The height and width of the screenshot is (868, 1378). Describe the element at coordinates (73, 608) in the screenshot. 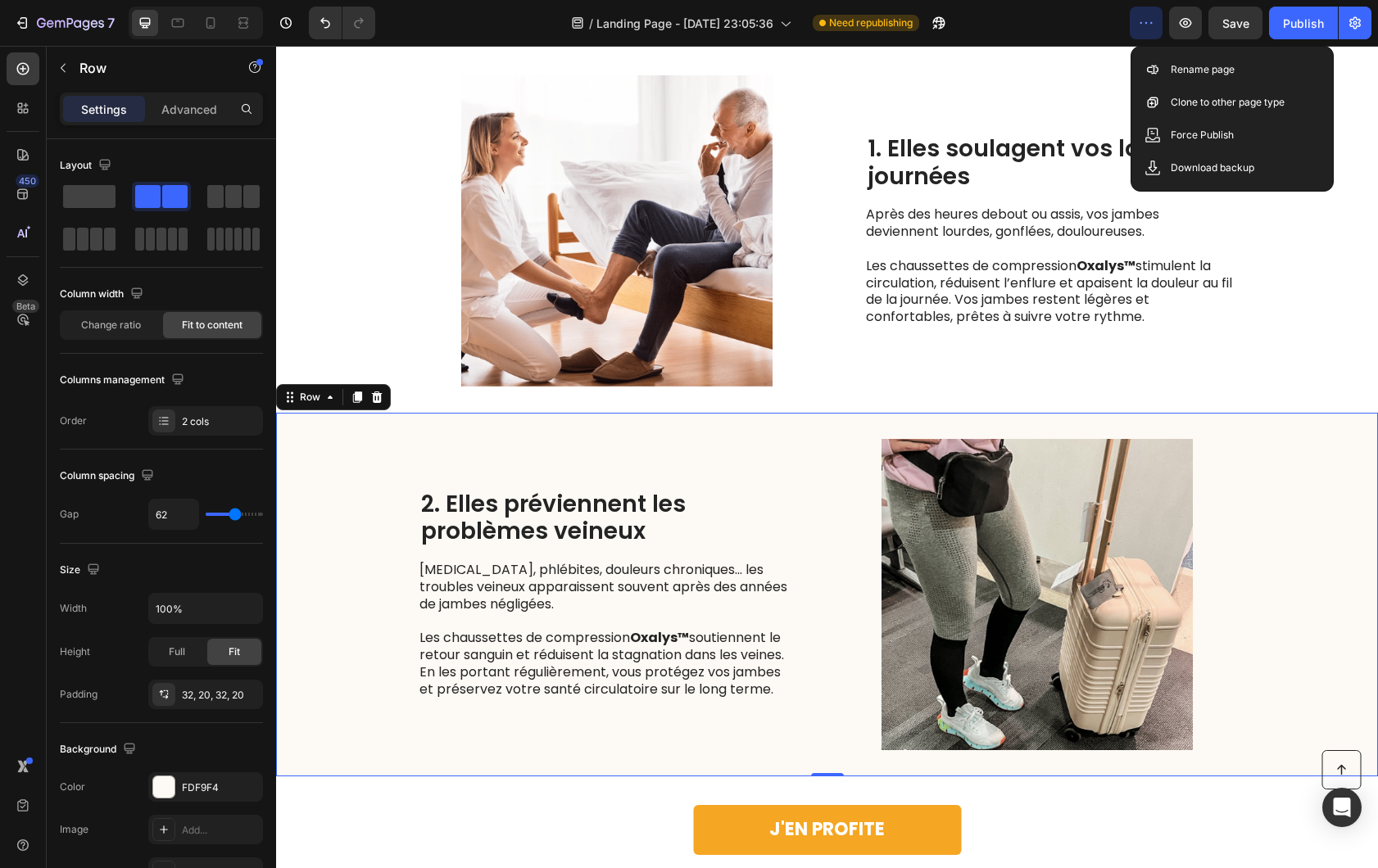

I see `div: Width` at that location.